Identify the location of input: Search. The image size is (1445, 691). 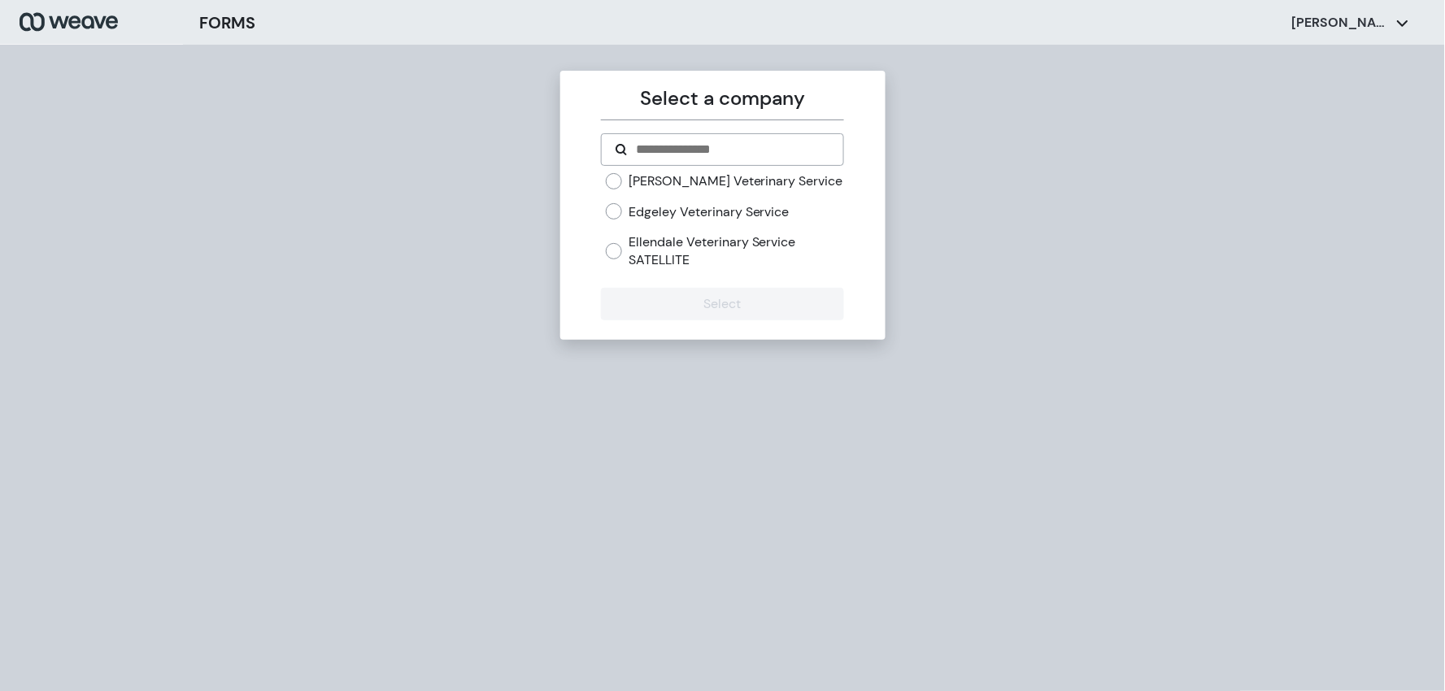
(732, 150).